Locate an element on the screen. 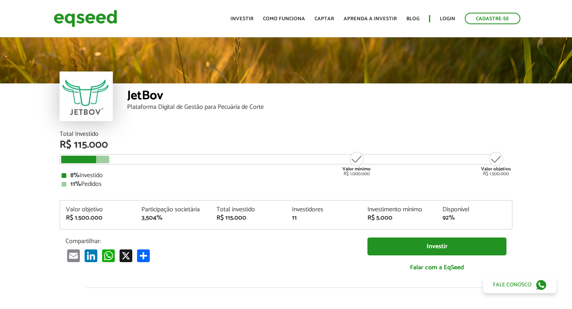  a: Captar is located at coordinates (324, 19).